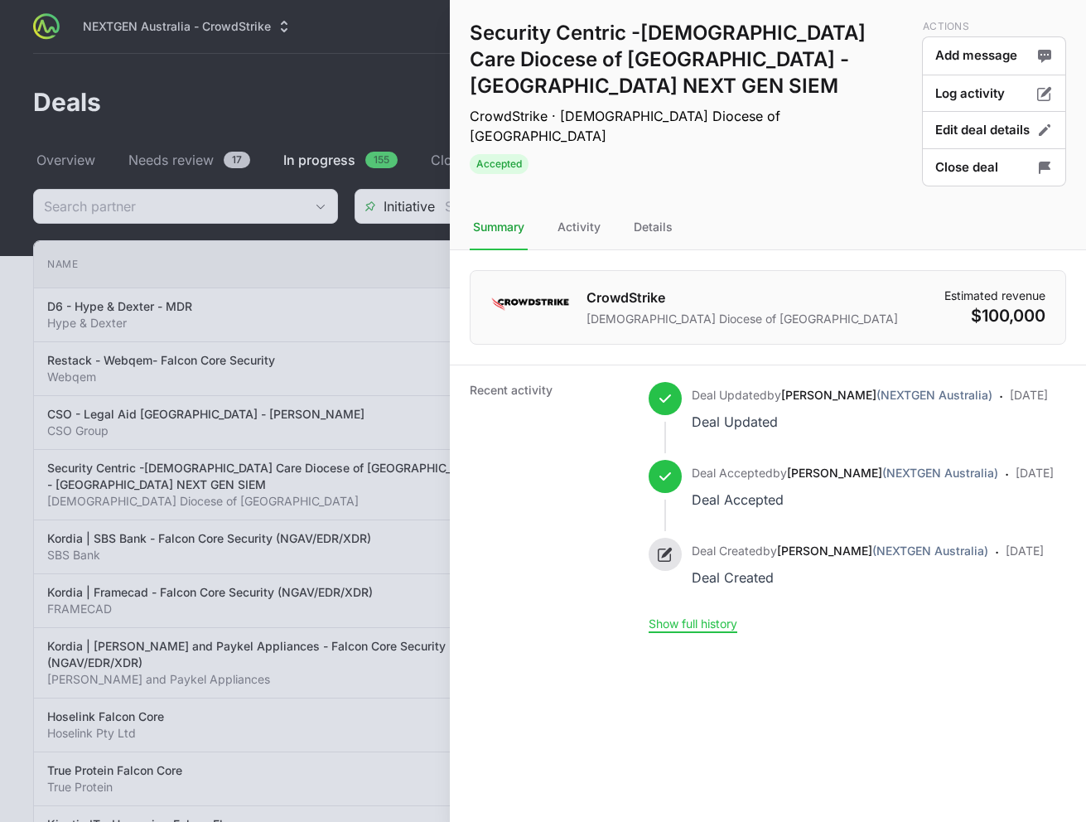 This screenshot has width=1086, height=822. What do you see at coordinates (742, 297) in the screenshot?
I see `h1: CrowdStrike` at bounding box center [742, 297].